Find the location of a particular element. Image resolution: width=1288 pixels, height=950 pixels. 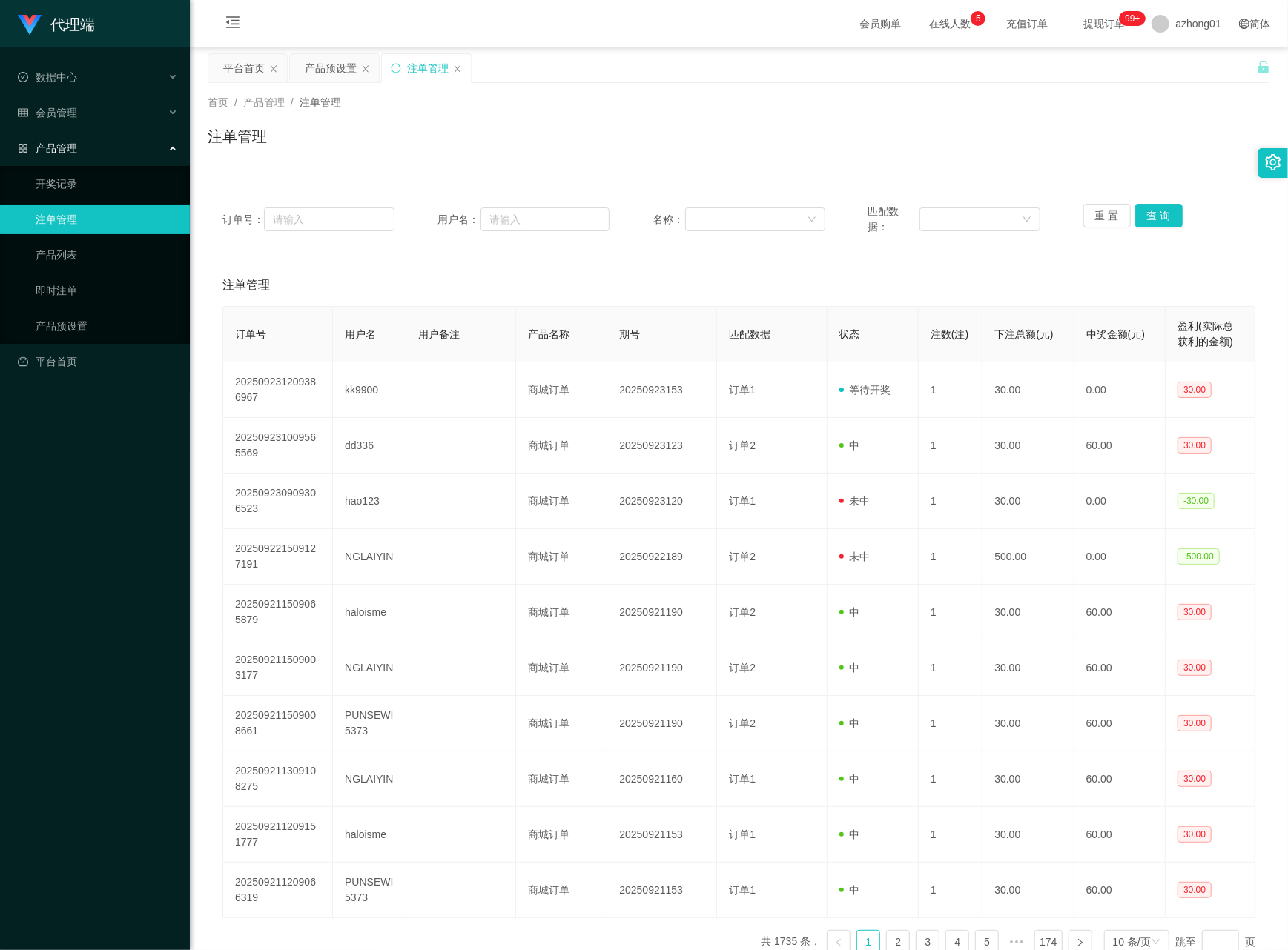

span: 期号 is located at coordinates (629, 334).